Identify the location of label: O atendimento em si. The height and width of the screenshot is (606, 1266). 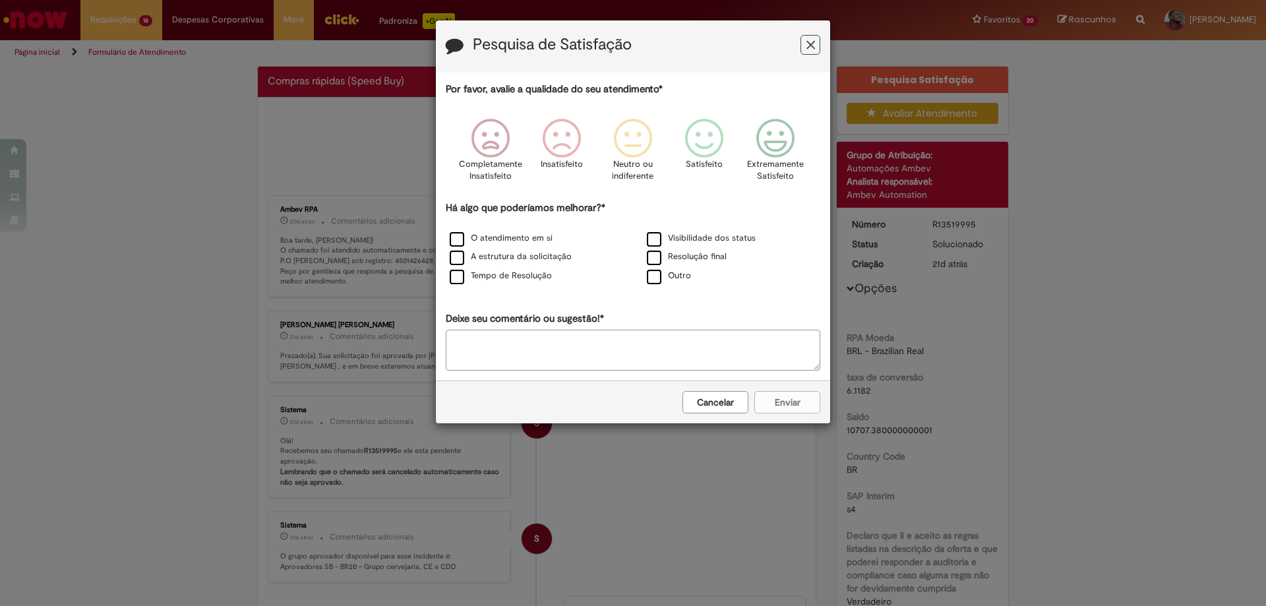
(501, 238).